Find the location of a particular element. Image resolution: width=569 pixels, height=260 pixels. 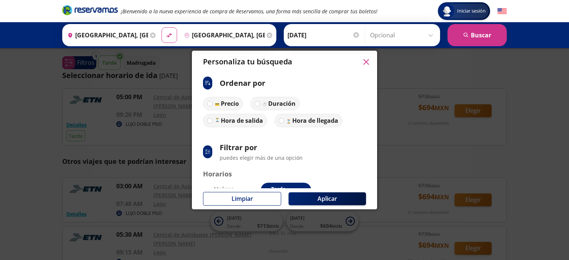

p: Filtrar por is located at coordinates (261, 148).